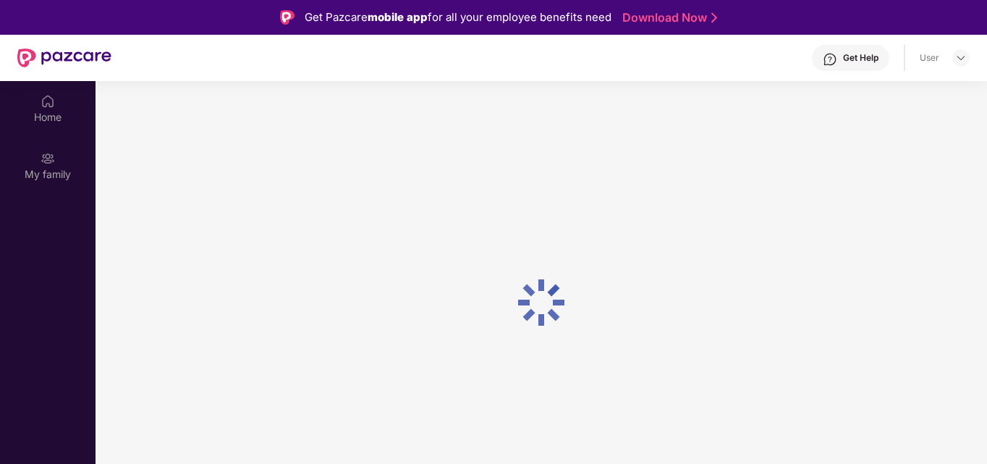 The image size is (987, 464). I want to click on img: svg+xml;base64,PHN2ZyBpZD0iSG9tZSIgeG1sbnM9Imh0dHA6Ly93d3cudzMub3JnLzIwMDAvc3ZnIiB3aWR0aD0iMjAiIG..., so click(48, 101).